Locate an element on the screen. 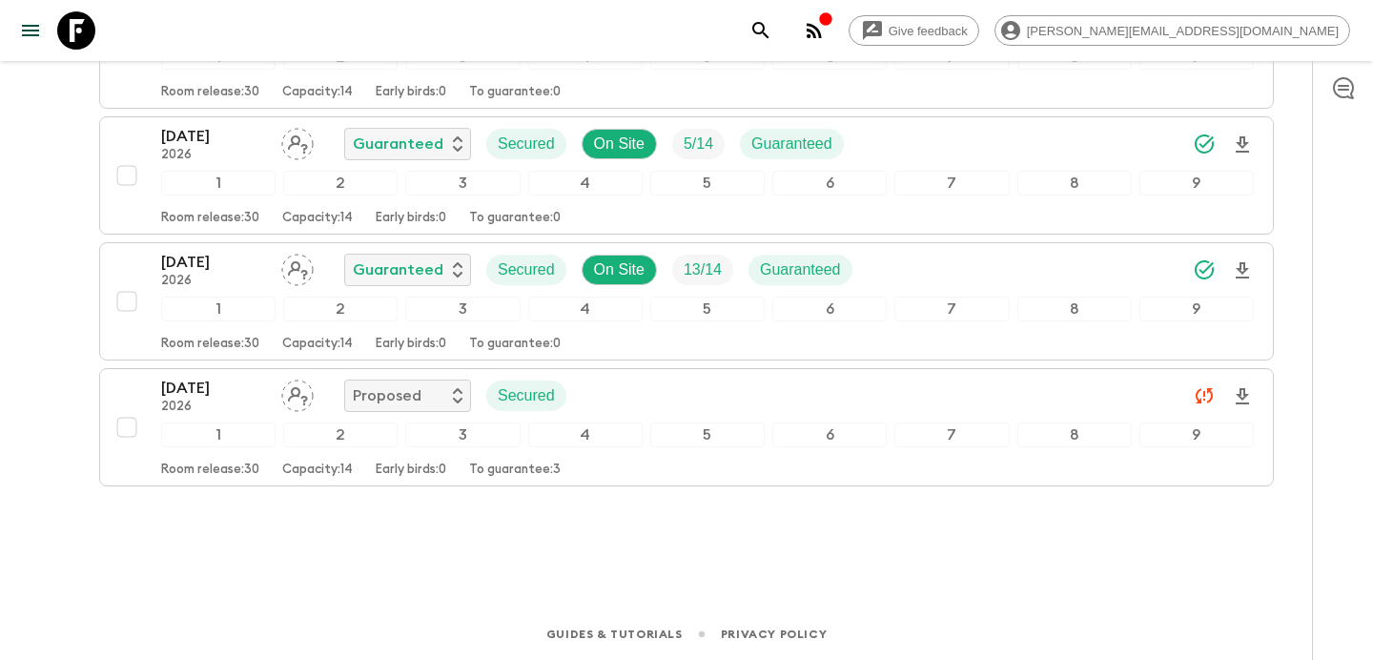  svg: Unable to sync - Check prices and secured is located at coordinates (1205, 396).